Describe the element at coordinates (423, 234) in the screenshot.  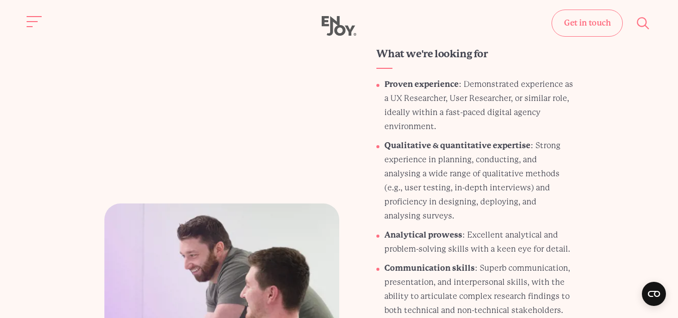
I see `strong: Analytical prowess` at that location.